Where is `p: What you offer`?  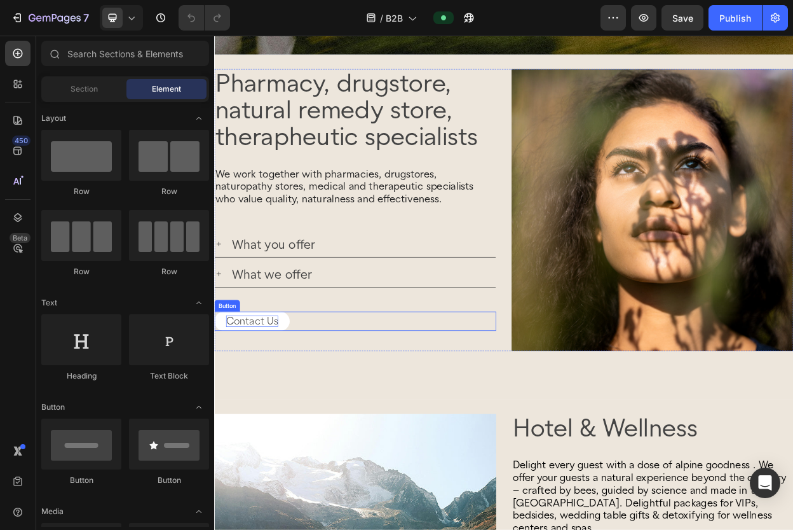
p: What you offer is located at coordinates (78, 274).